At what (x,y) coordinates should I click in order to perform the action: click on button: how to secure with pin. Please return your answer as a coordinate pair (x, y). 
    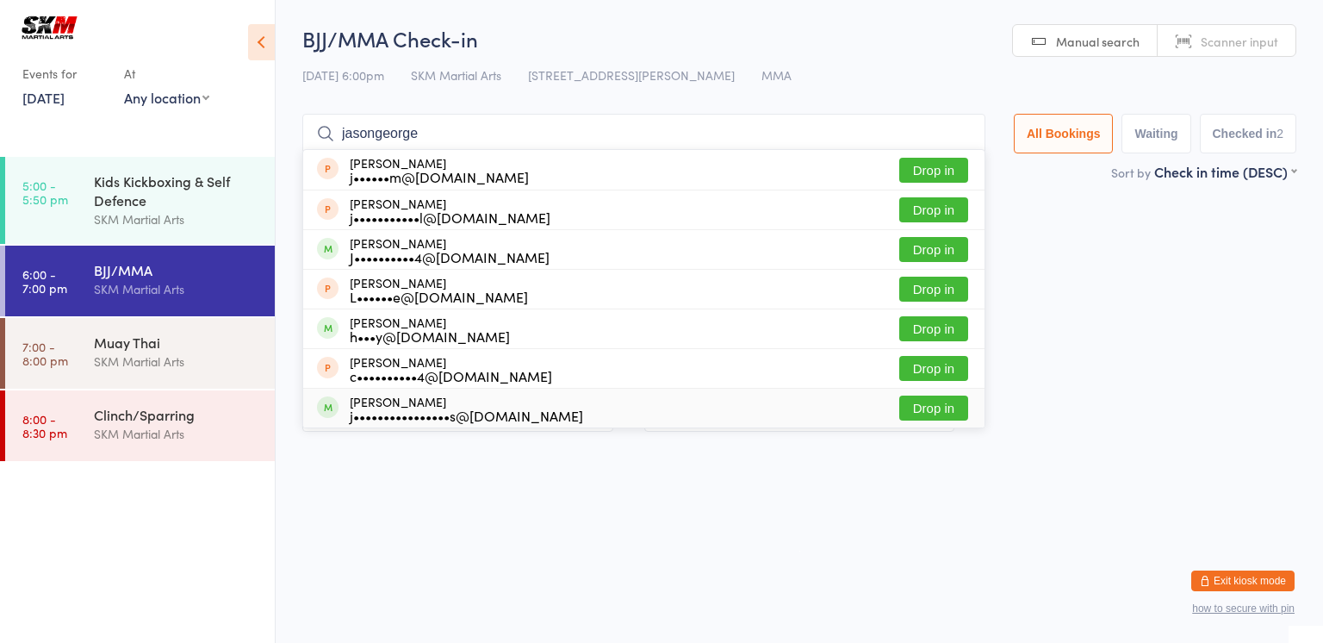
    Looking at the image, I should click on (1243, 608).